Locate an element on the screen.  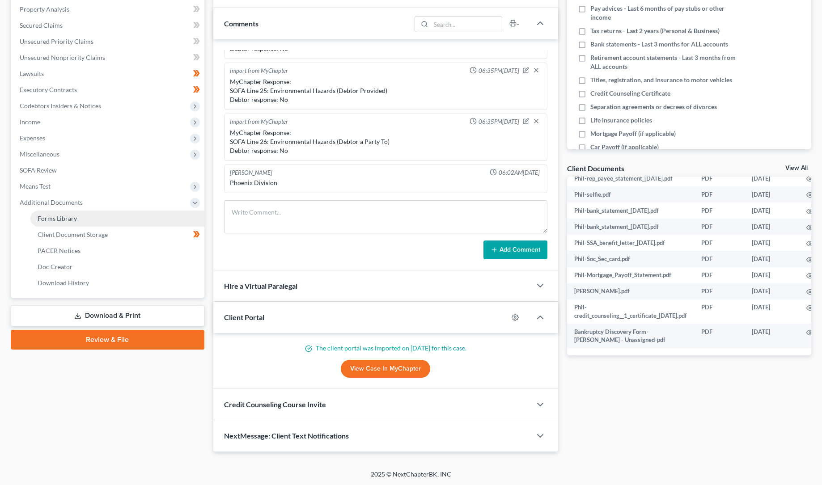
span: NextMessage: Client Text Notifications is located at coordinates (286, 436).